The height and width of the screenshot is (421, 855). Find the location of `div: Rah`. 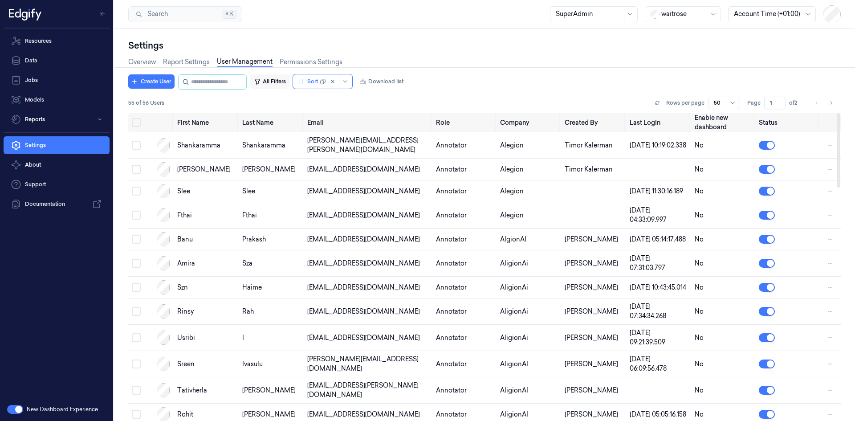

div: Rah is located at coordinates (271, 311).